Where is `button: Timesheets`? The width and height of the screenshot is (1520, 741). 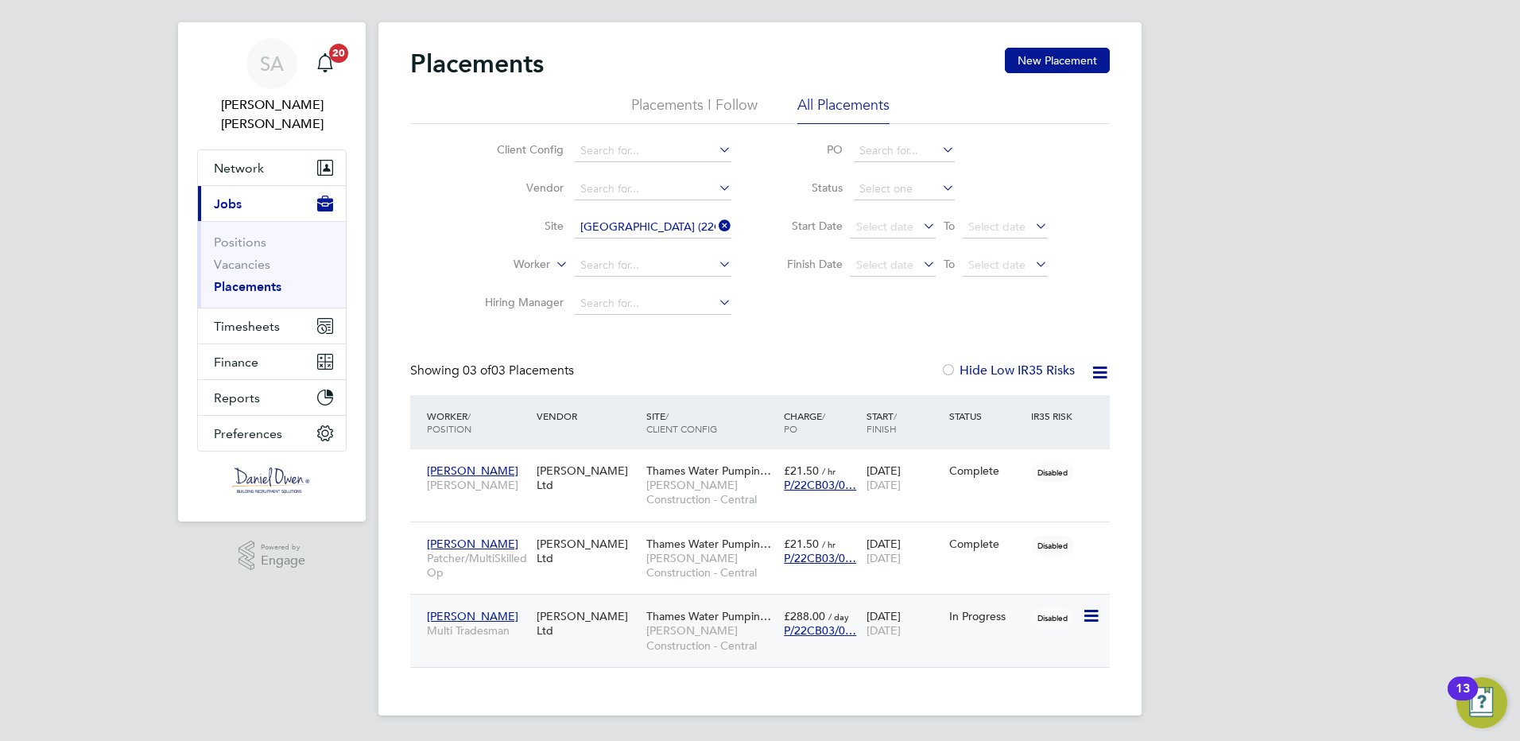
button: Timesheets is located at coordinates (272, 326).